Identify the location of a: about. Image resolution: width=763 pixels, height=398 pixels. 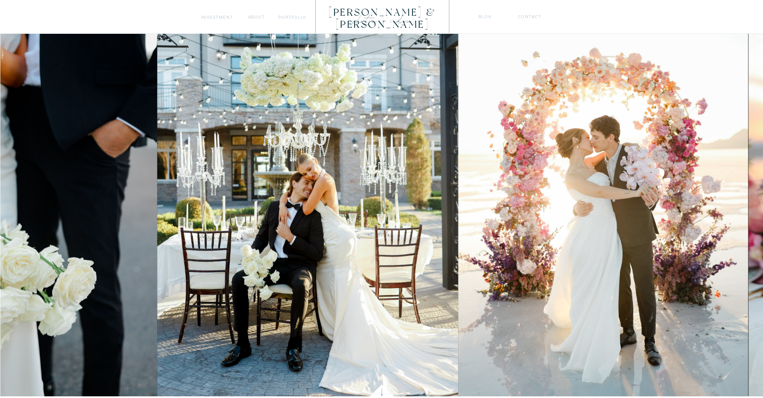
(256, 17).